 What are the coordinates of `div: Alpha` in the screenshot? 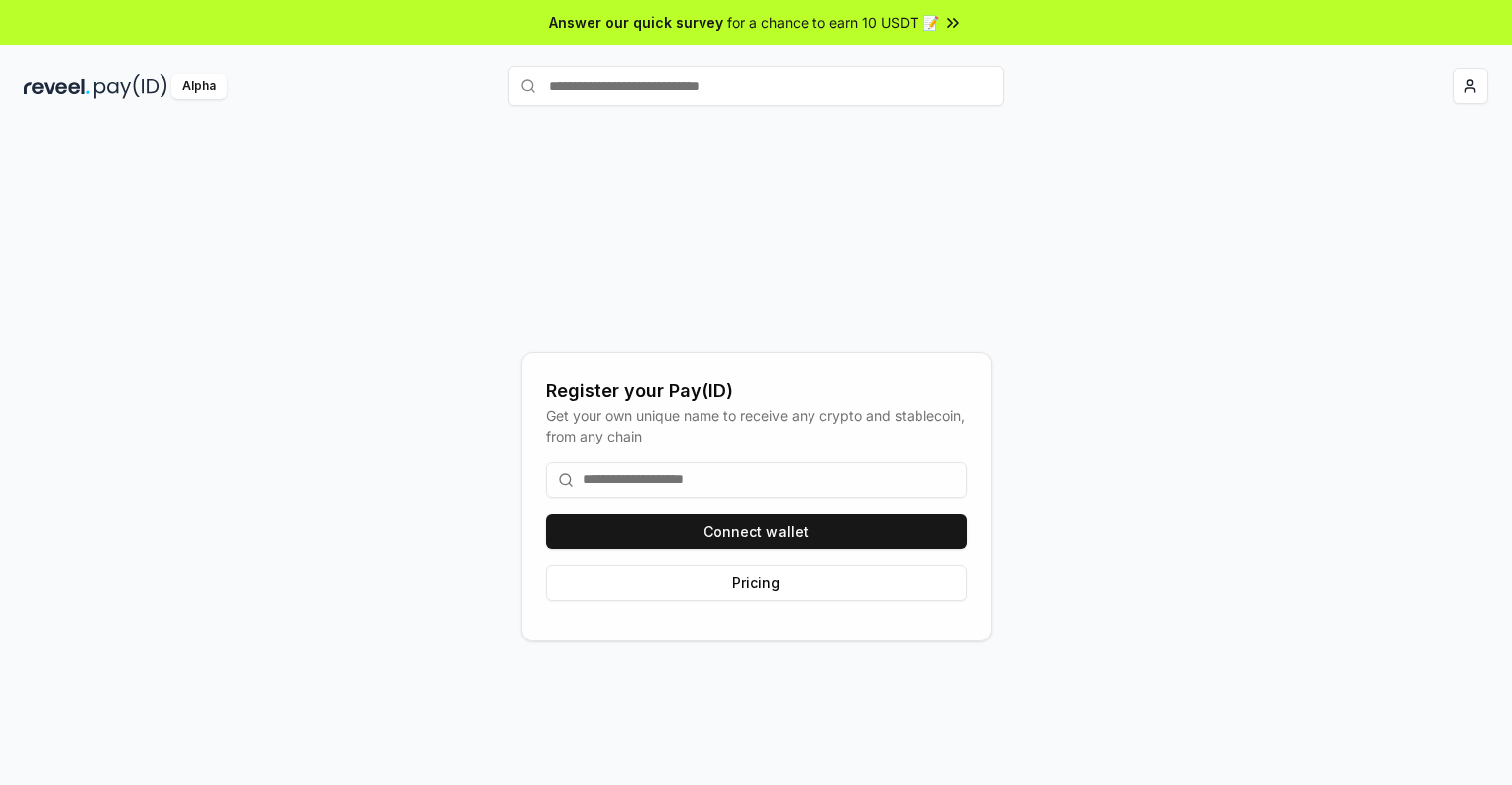 It's located at (199, 86).